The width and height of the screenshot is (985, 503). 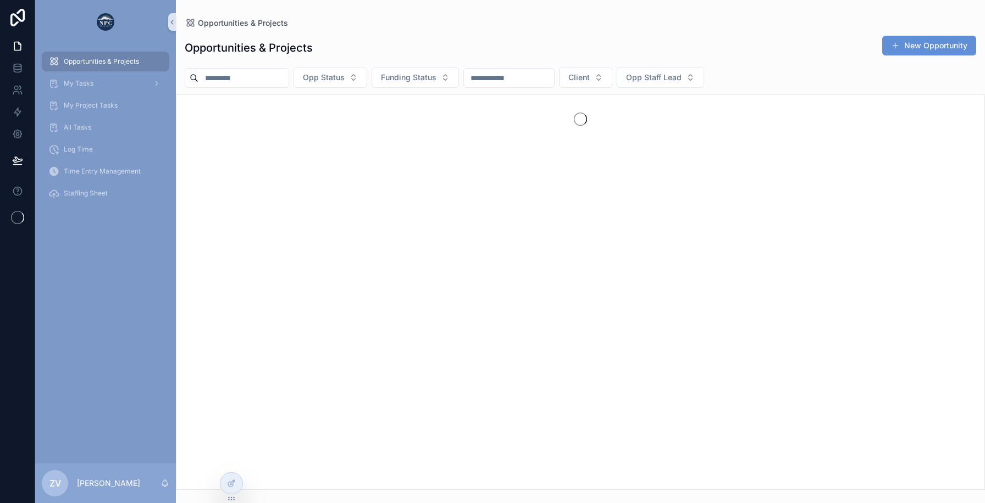 What do you see at coordinates (106, 131) in the screenshot?
I see `div: scrollable content` at bounding box center [106, 131].